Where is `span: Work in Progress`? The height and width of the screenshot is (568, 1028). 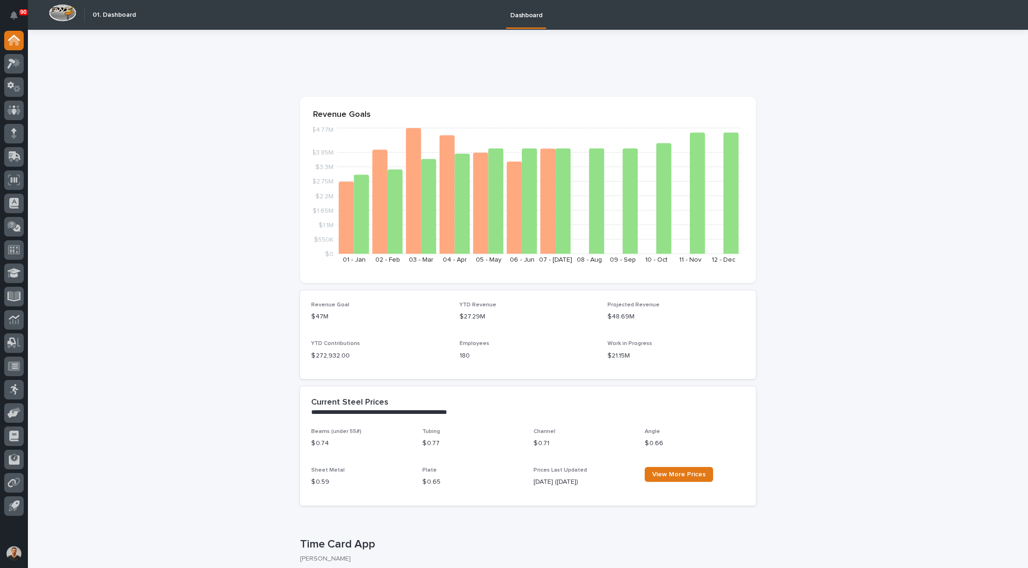 span: Work in Progress is located at coordinates (630, 343).